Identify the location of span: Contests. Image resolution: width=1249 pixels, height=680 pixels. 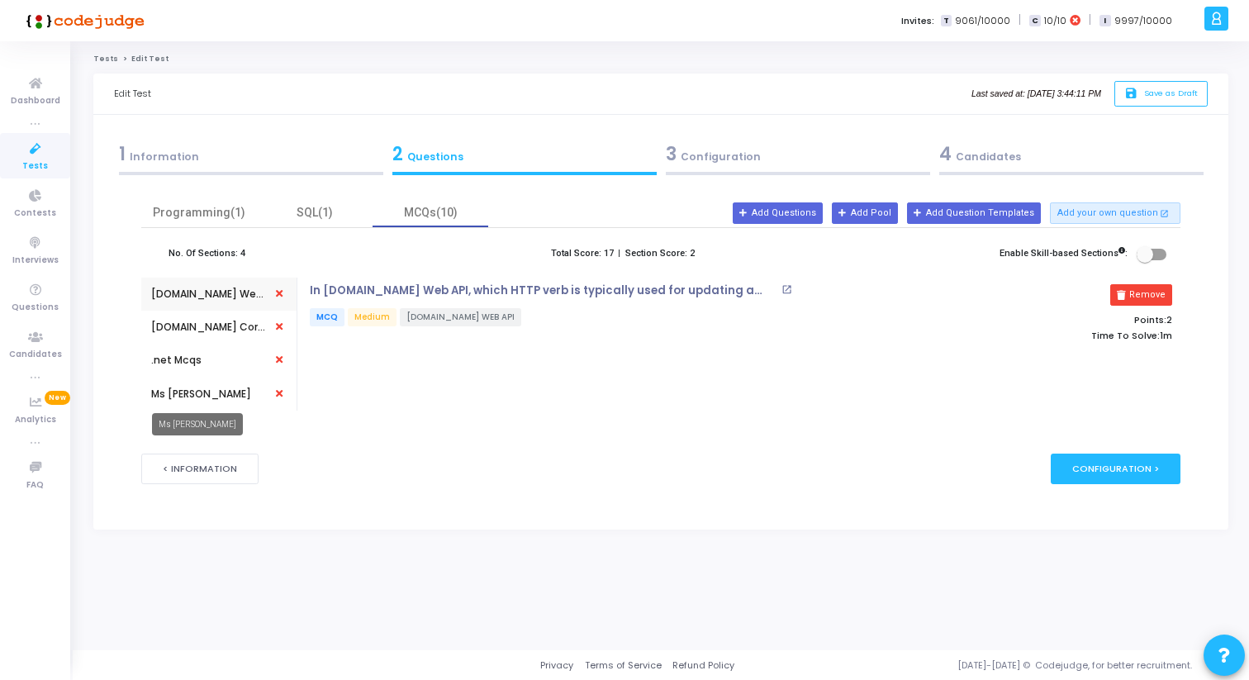
(35, 213).